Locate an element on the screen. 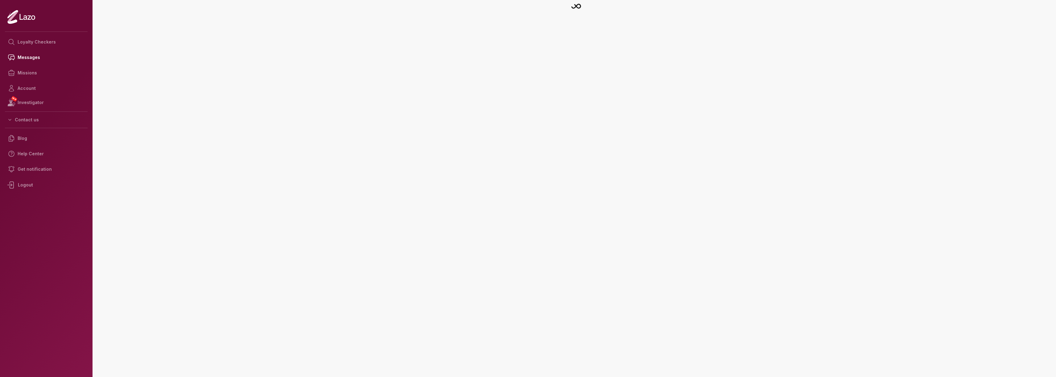 The image size is (1056, 377). a: Blog is located at coordinates (46, 138).